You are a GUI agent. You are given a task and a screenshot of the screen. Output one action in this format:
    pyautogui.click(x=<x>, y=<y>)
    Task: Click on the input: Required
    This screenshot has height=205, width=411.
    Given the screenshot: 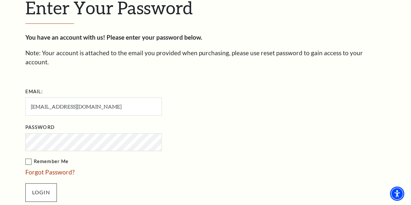 What is the action you would take?
    pyautogui.click(x=94, y=106)
    